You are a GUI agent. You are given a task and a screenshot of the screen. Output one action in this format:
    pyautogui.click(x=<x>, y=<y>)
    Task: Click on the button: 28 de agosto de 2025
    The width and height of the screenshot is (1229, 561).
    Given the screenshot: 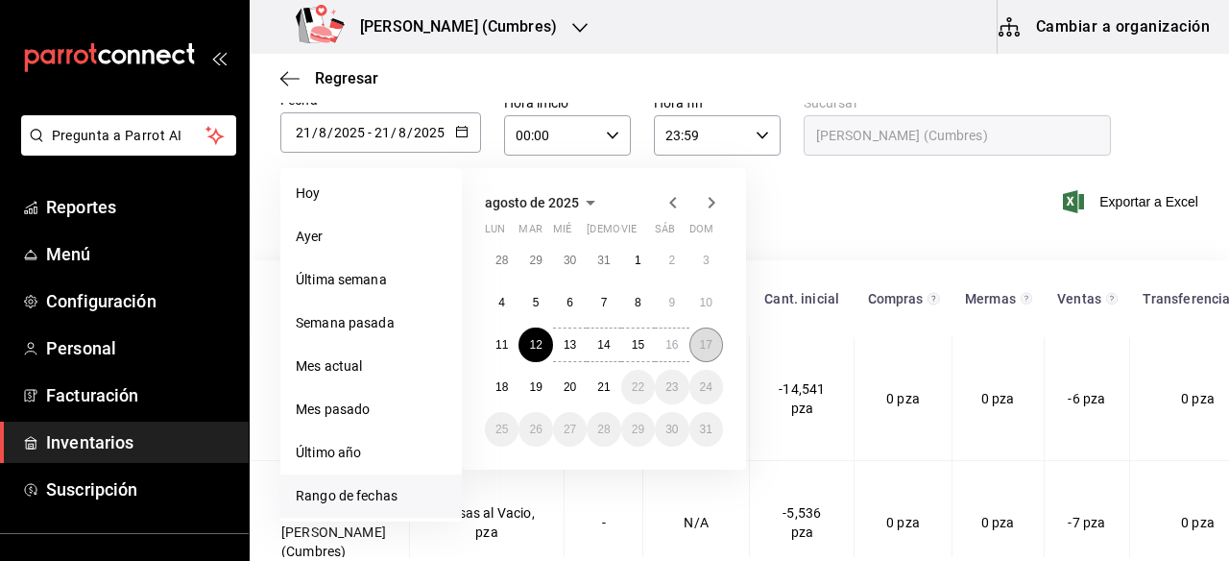 What is the action you would take?
    pyautogui.click(x=603, y=429)
    